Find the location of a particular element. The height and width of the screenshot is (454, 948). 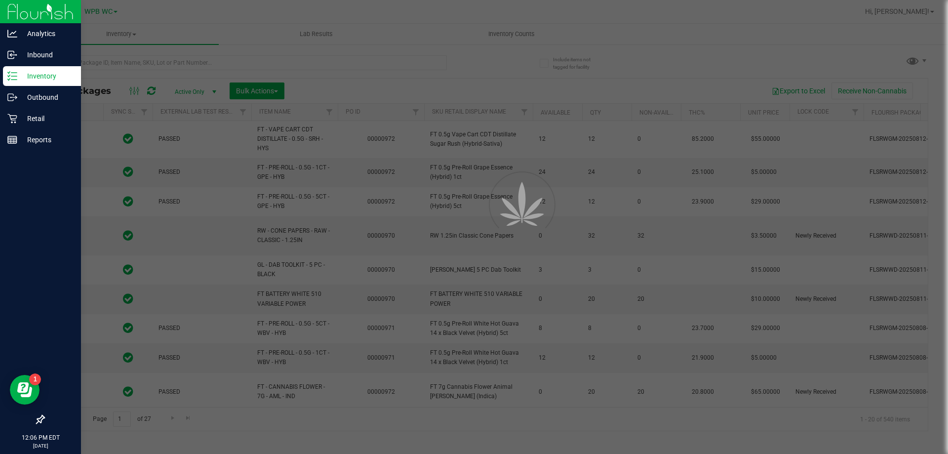

span: 1 is located at coordinates (6, 5).